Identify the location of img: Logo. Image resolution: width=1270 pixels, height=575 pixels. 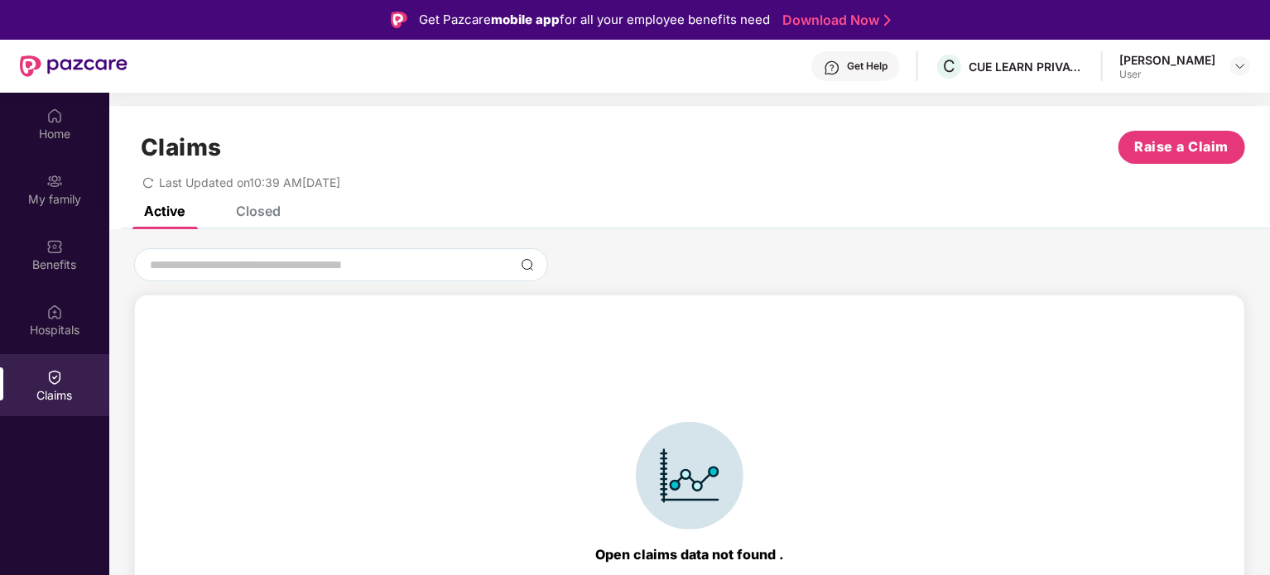
(399, 20).